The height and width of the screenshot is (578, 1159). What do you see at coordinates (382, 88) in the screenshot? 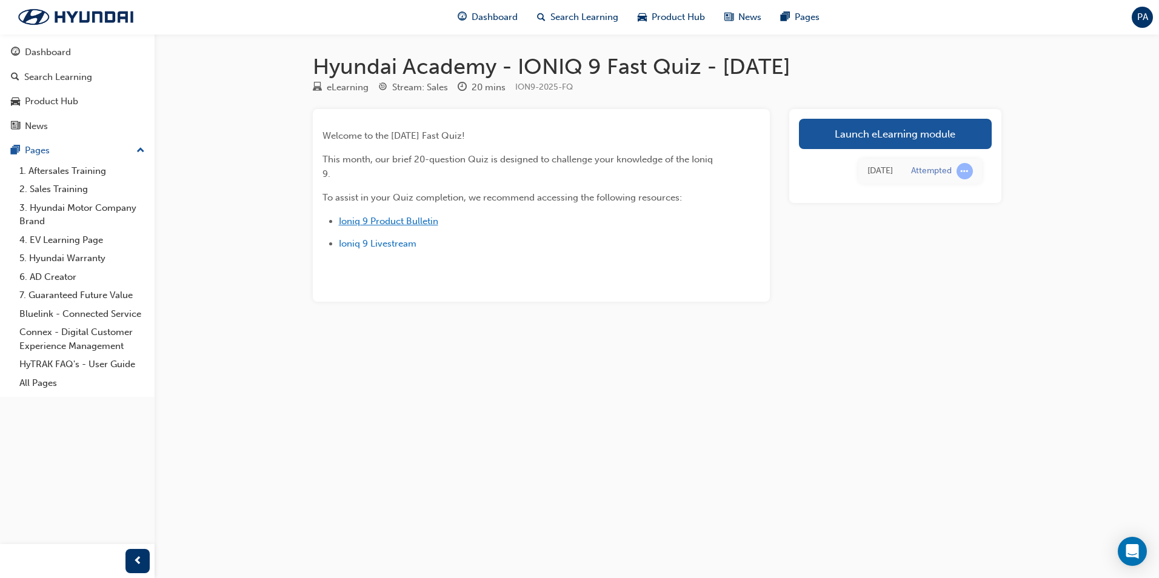
I see `span: target-icon` at bounding box center [382, 88].